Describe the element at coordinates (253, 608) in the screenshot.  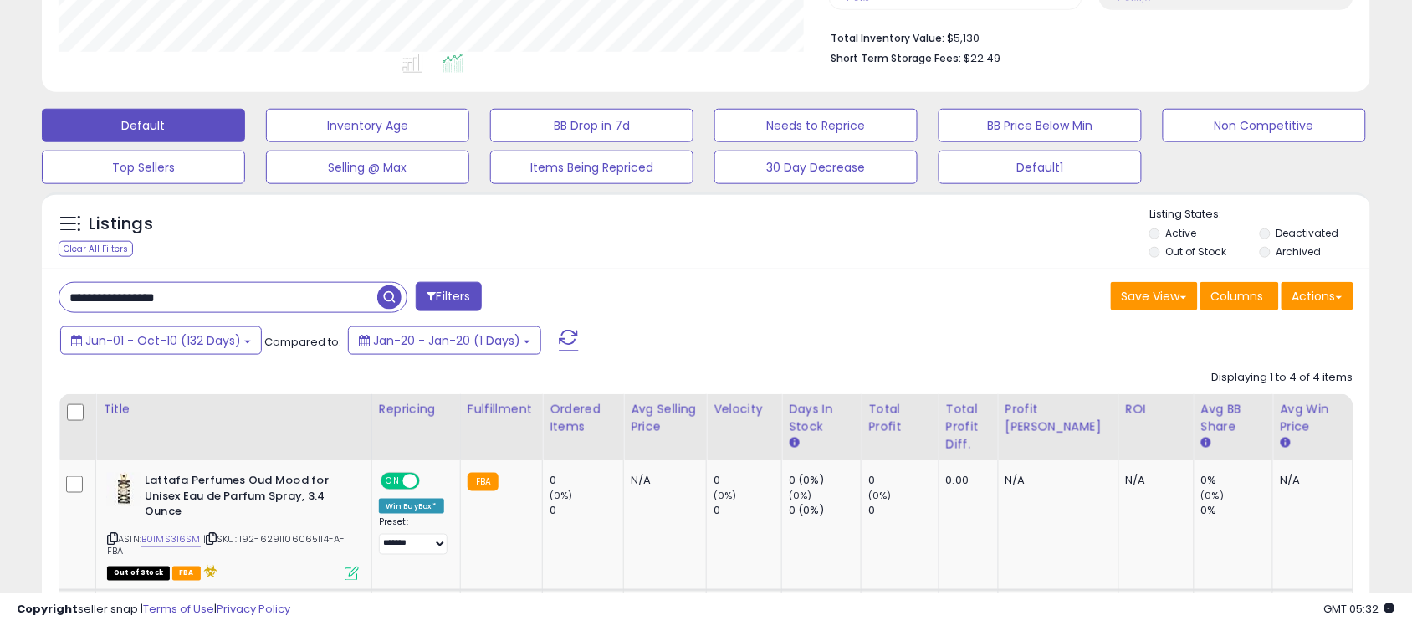
I see `a: Privacy Policy` at that location.